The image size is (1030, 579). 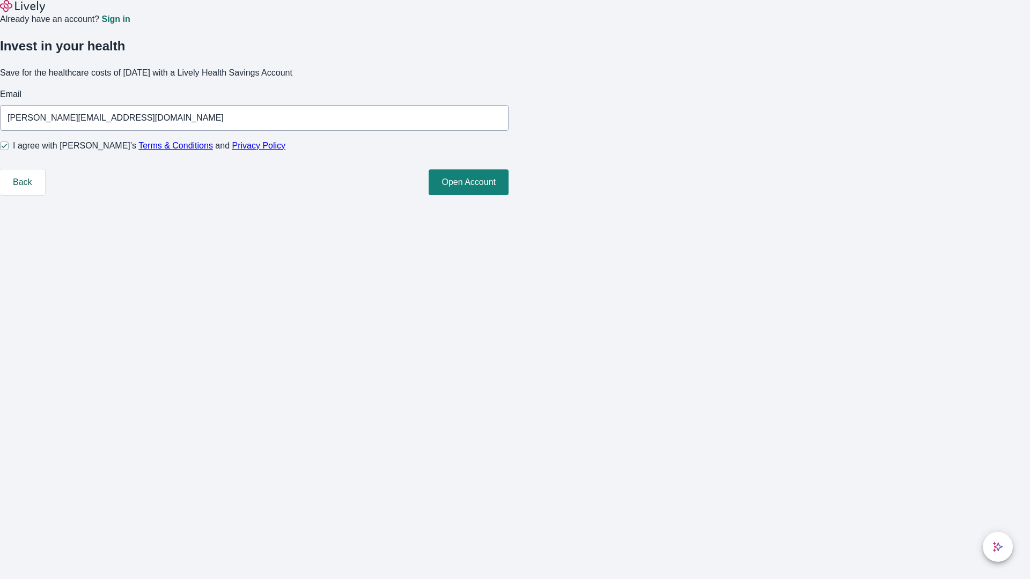 I want to click on div: Sign in, so click(x=115, y=19).